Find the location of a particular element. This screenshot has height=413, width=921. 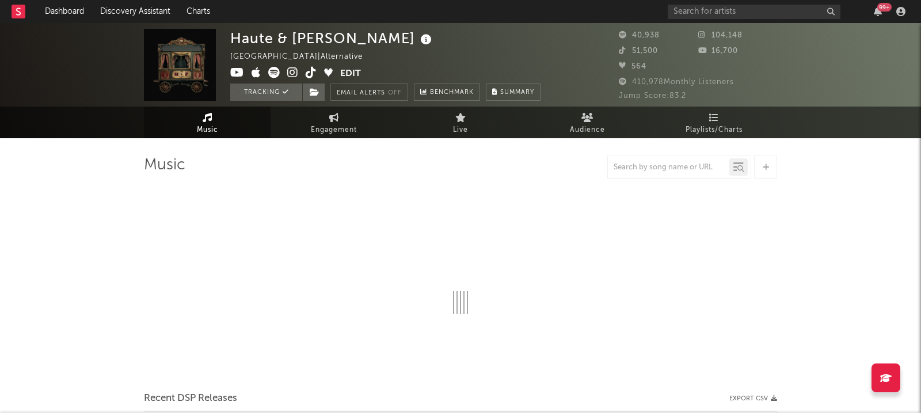

button: Export CSV is located at coordinates (753, 398).